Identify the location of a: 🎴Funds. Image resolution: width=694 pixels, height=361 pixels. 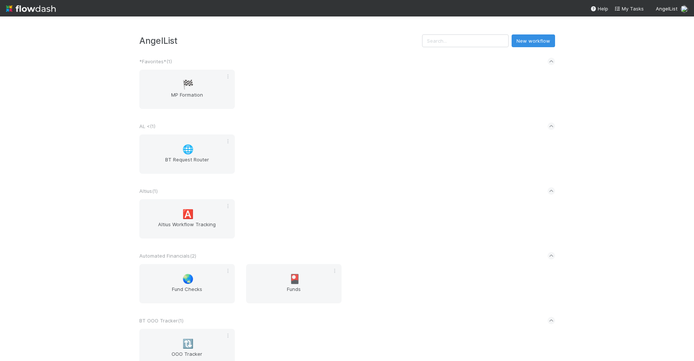
(293, 283).